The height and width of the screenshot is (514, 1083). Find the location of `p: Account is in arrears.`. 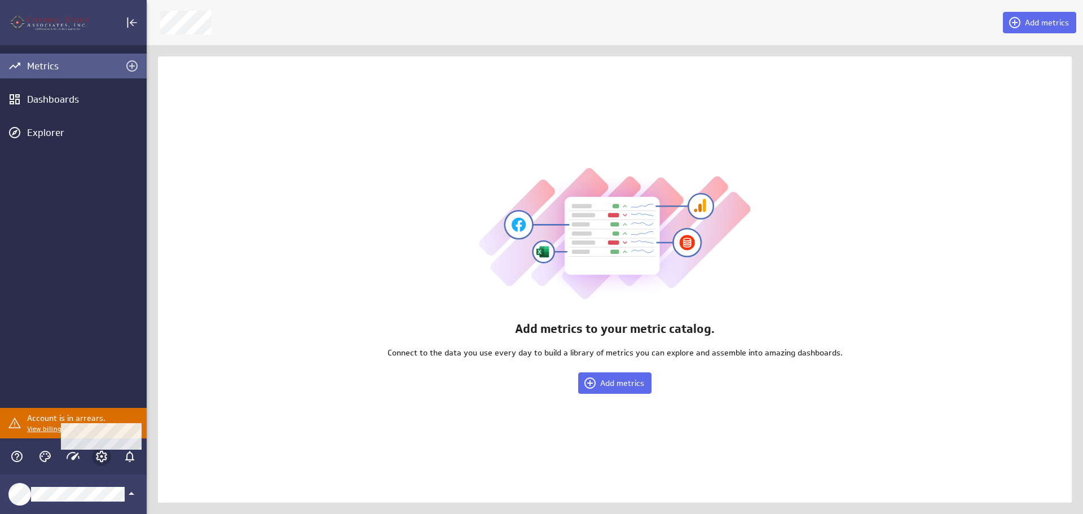

p: Account is in arrears. is located at coordinates (66, 418).